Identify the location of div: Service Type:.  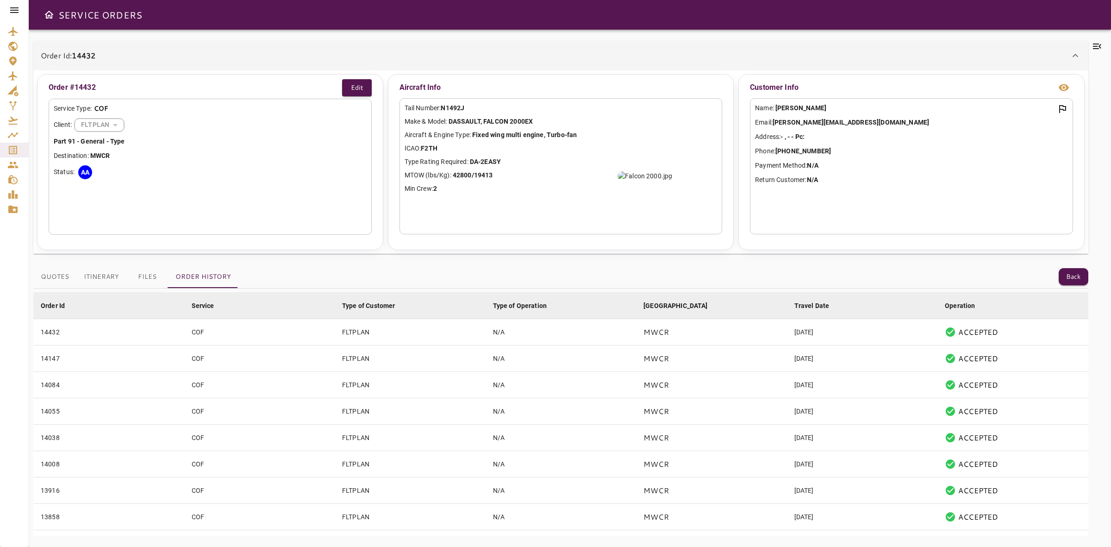
(210, 108).